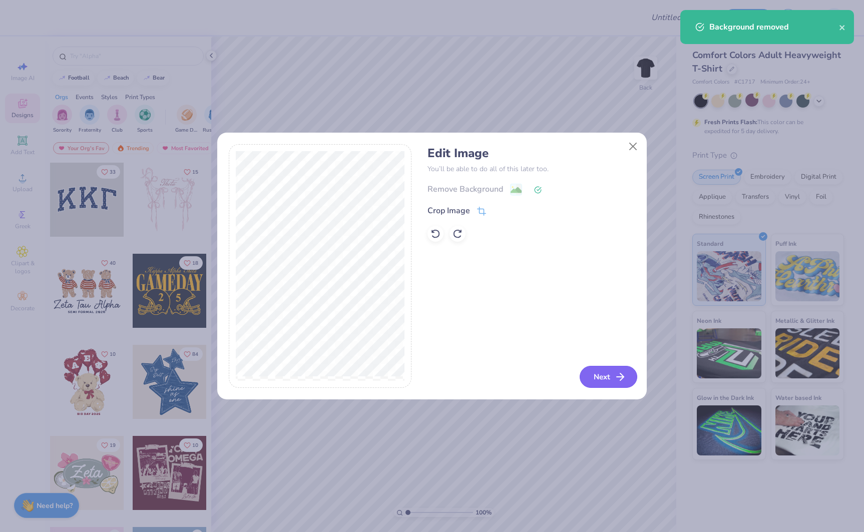 The width and height of the screenshot is (864, 532). What do you see at coordinates (449, 211) in the screenshot?
I see `div: Crop Image` at bounding box center [449, 211].